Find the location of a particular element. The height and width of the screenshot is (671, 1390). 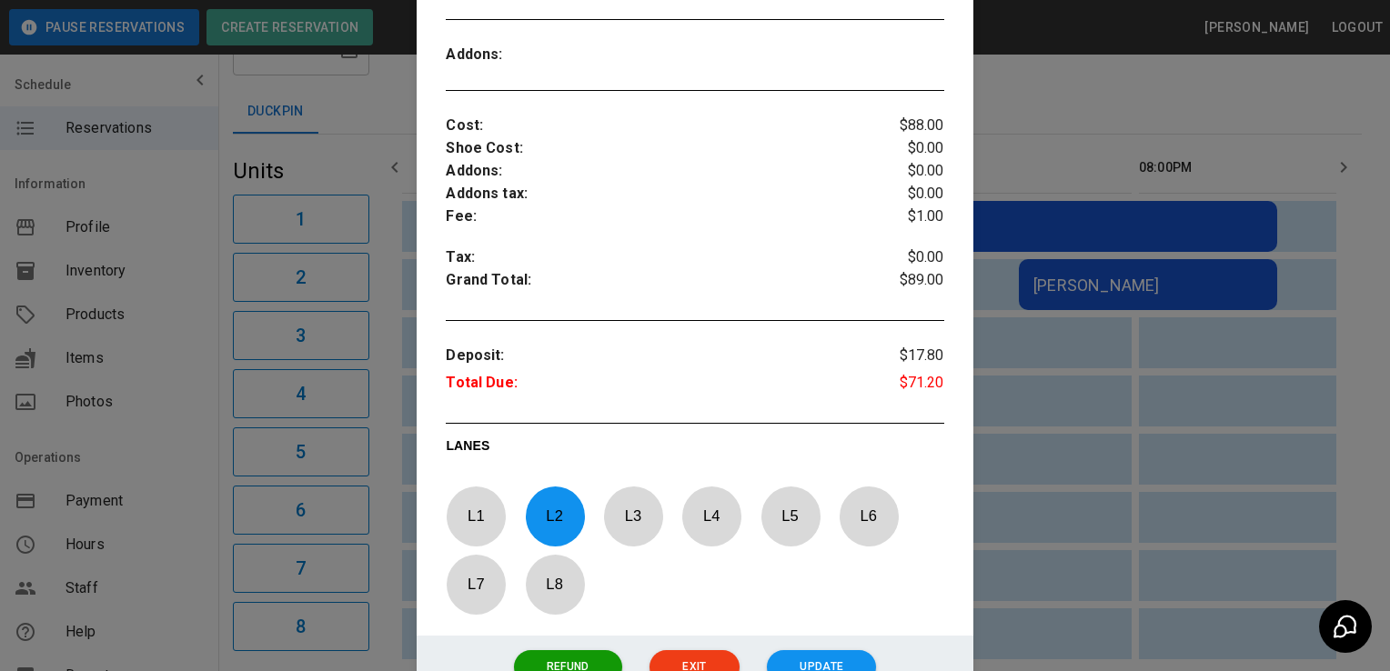

p: Deposit : is located at coordinates (653, 358).